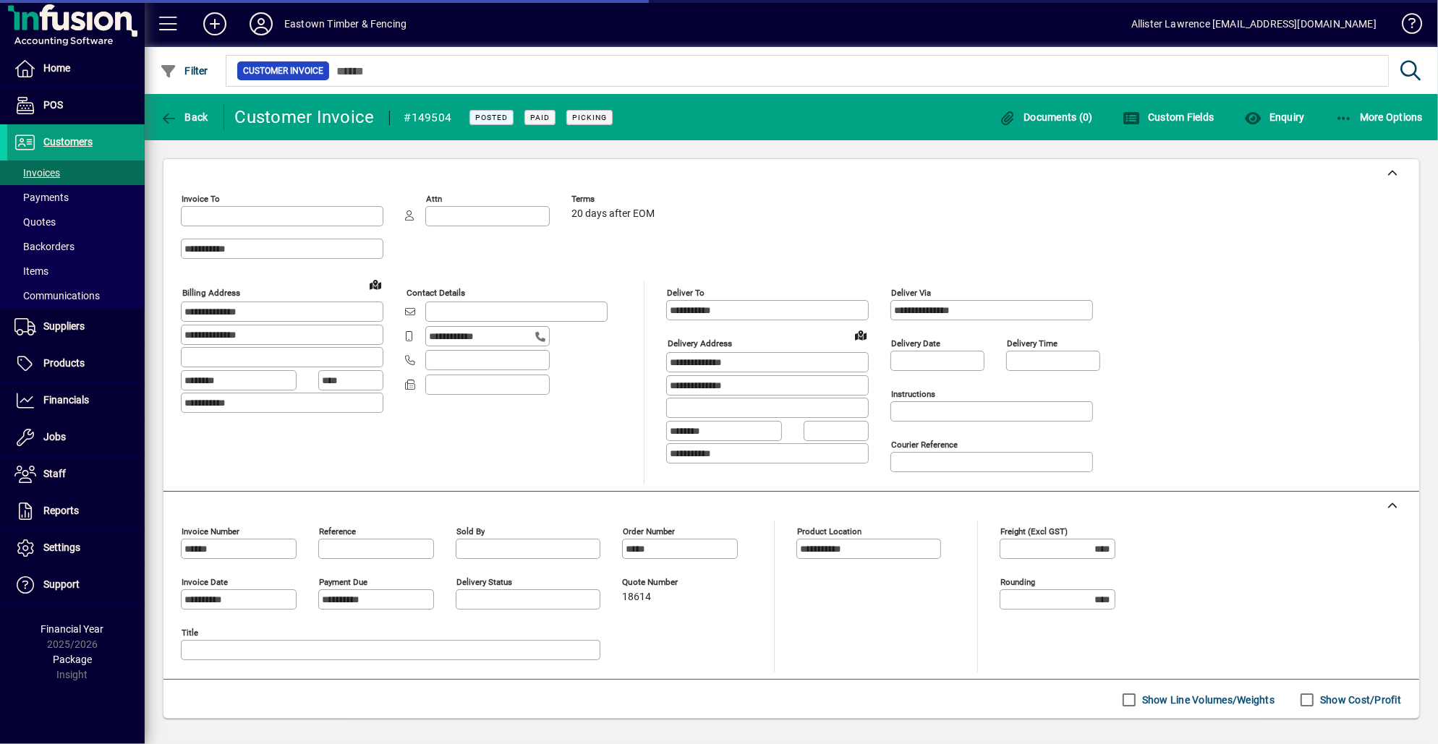 The width and height of the screenshot is (1438, 744). What do you see at coordinates (64, 326) in the screenshot?
I see `span: Suppliers` at bounding box center [64, 326].